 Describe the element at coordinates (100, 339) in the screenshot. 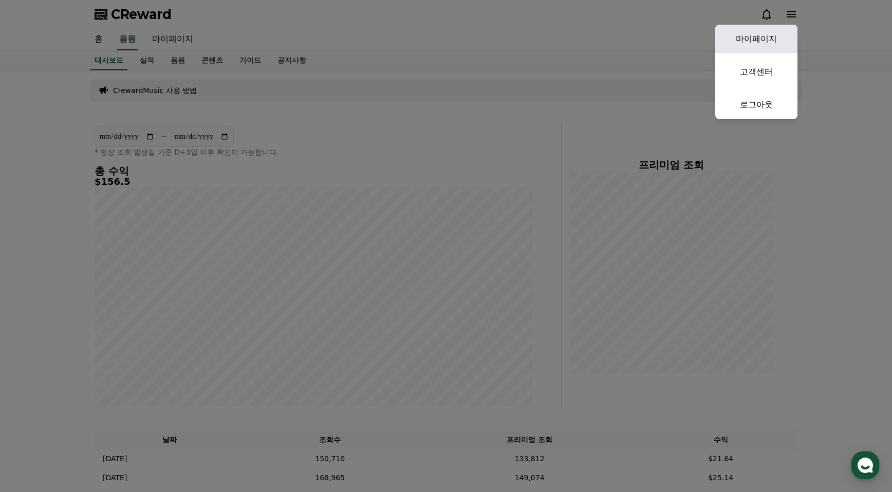

I see `a: 대화` at that location.